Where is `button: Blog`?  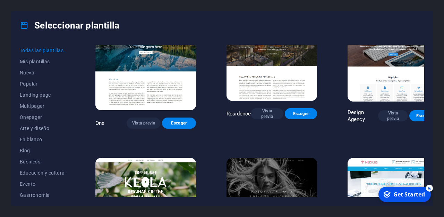 button: Blog is located at coordinates (42, 150).